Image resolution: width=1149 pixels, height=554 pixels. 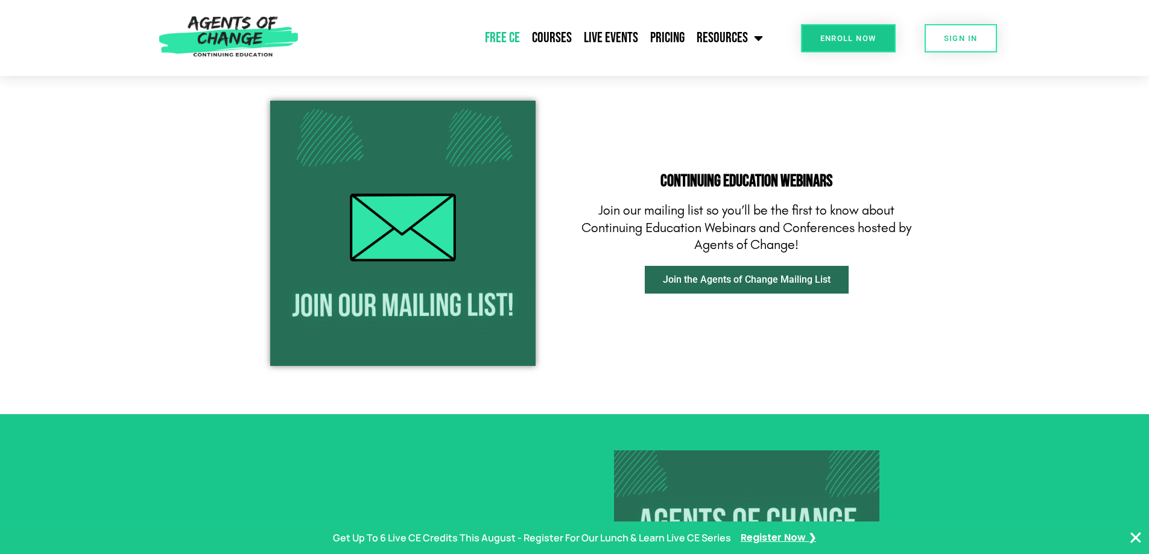 I want to click on span: Enroll Now, so click(x=848, y=38).